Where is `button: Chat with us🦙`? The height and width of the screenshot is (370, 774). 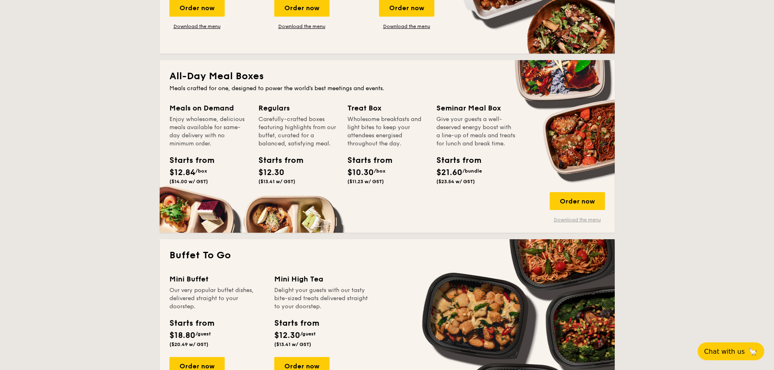
button: Chat with us🦙 is located at coordinates (731, 351).